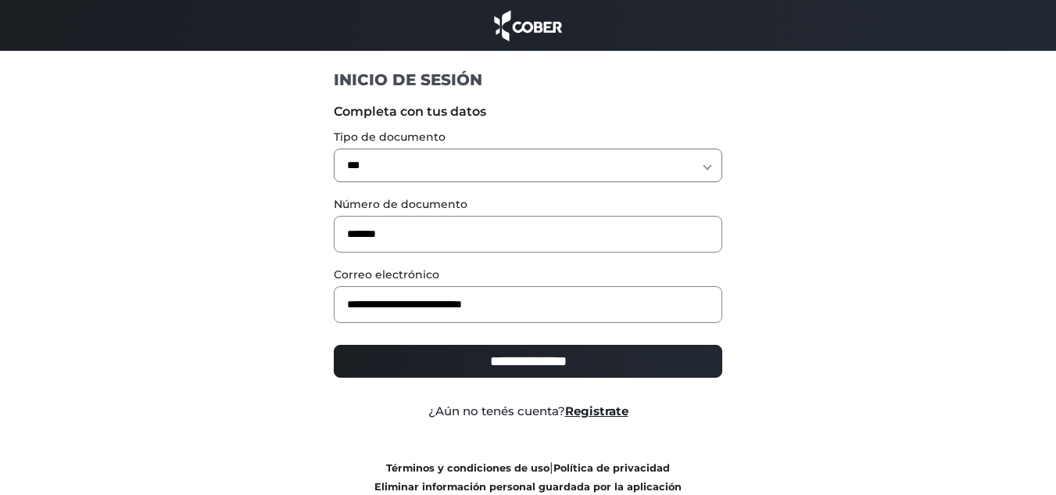  Describe the element at coordinates (528, 112) in the screenshot. I see `label: Completa con tus datos` at that location.